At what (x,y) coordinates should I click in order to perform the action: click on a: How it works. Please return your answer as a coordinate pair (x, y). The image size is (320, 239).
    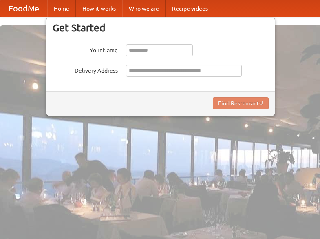
    Looking at the image, I should click on (99, 9).